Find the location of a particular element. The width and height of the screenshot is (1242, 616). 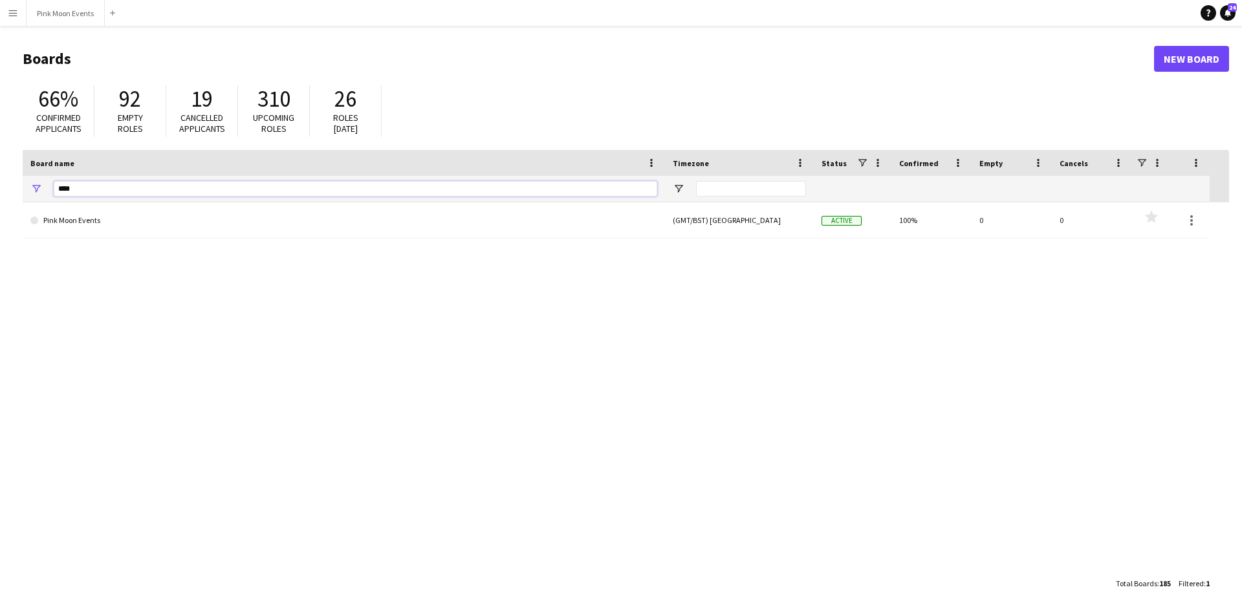

a: Pink Moon Events is located at coordinates (343, 221).